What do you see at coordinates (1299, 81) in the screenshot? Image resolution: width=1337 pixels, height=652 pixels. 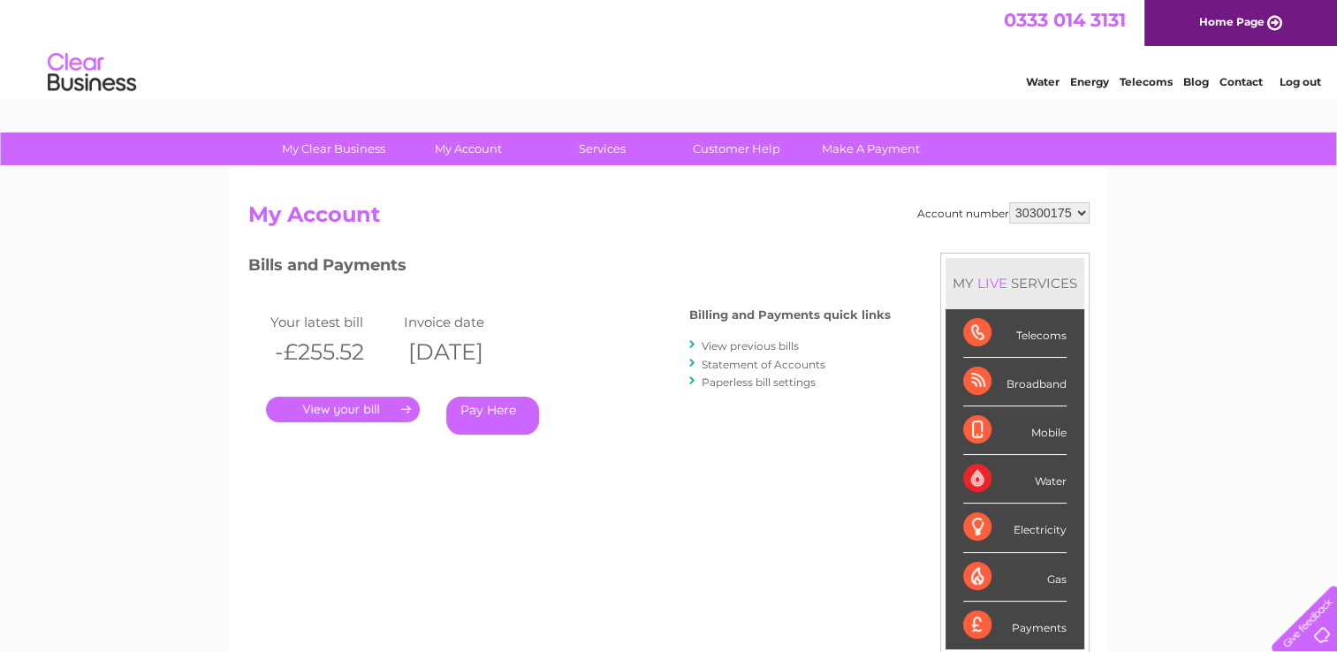 I see `a: Log out` at bounding box center [1299, 81].